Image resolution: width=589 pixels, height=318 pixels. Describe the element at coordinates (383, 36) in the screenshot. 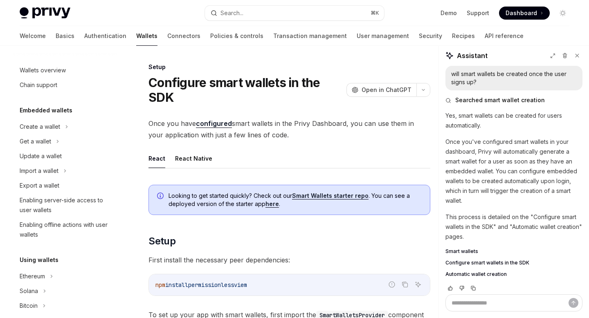

I see `a: User management` at that location.